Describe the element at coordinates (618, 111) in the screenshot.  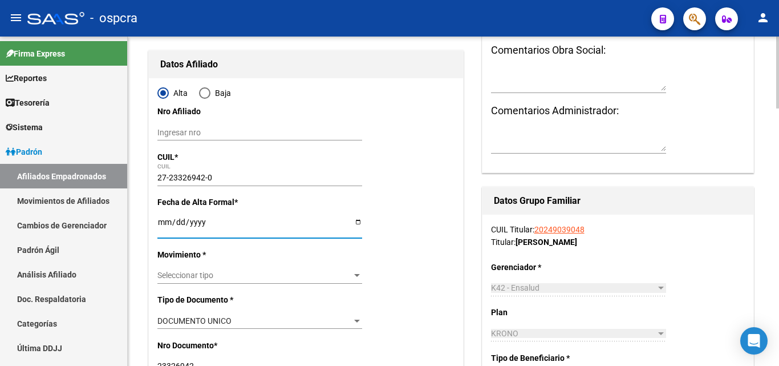
I see `h3: Comentarios Administrador:` at that location.